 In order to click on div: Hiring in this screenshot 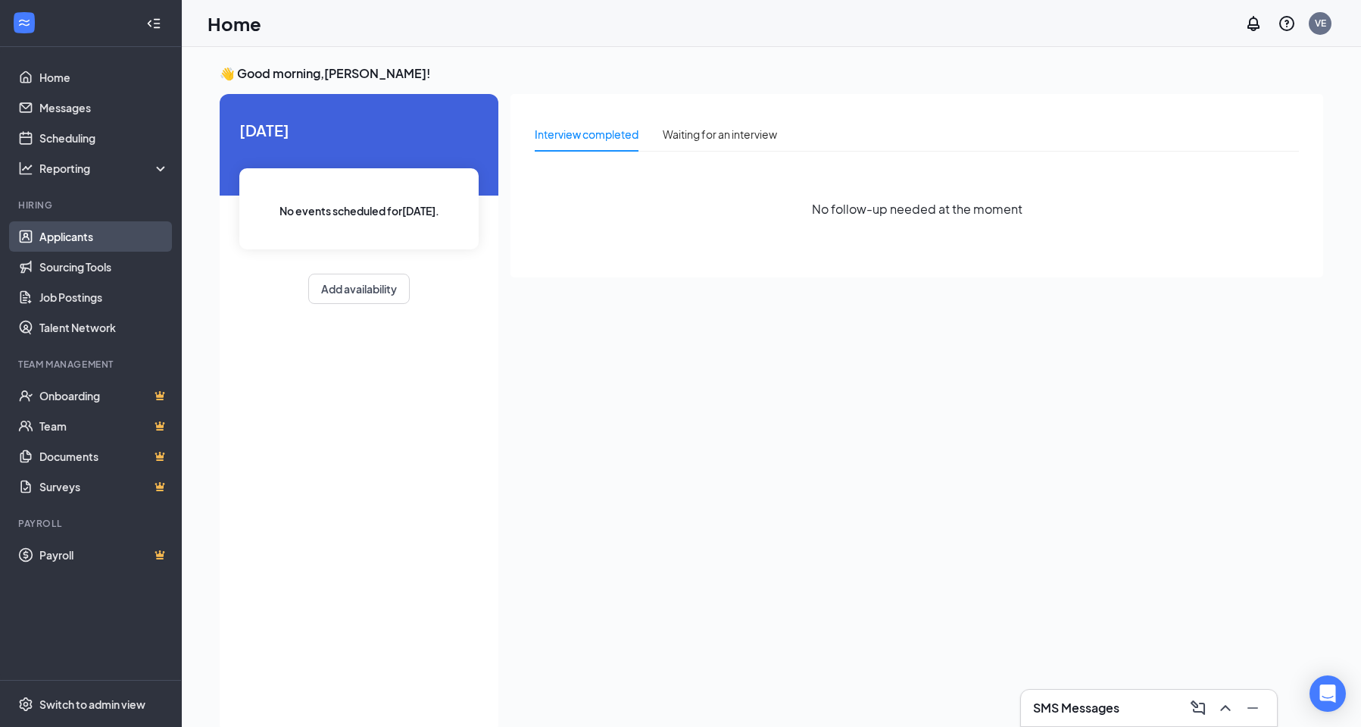, I will do `click(92, 205)`.